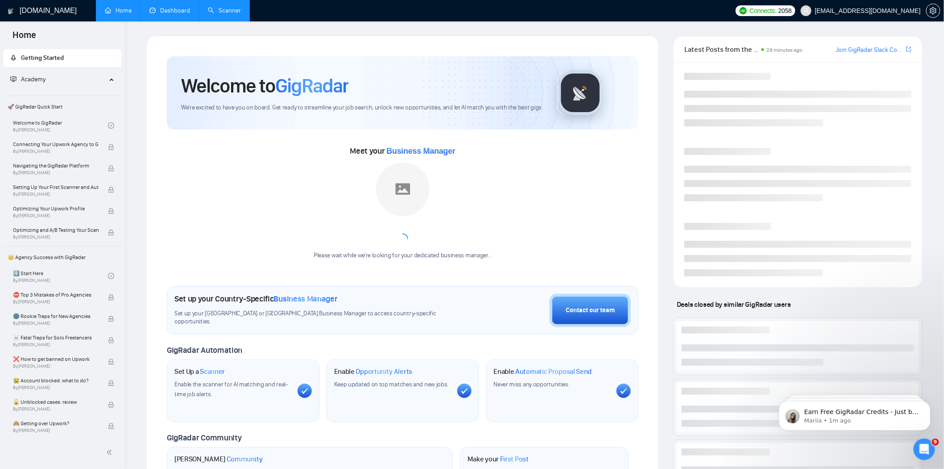  Describe the element at coordinates (96, 38) in the screenshot. I see `p: Message from Mariia, sent 1m ago` at that location.